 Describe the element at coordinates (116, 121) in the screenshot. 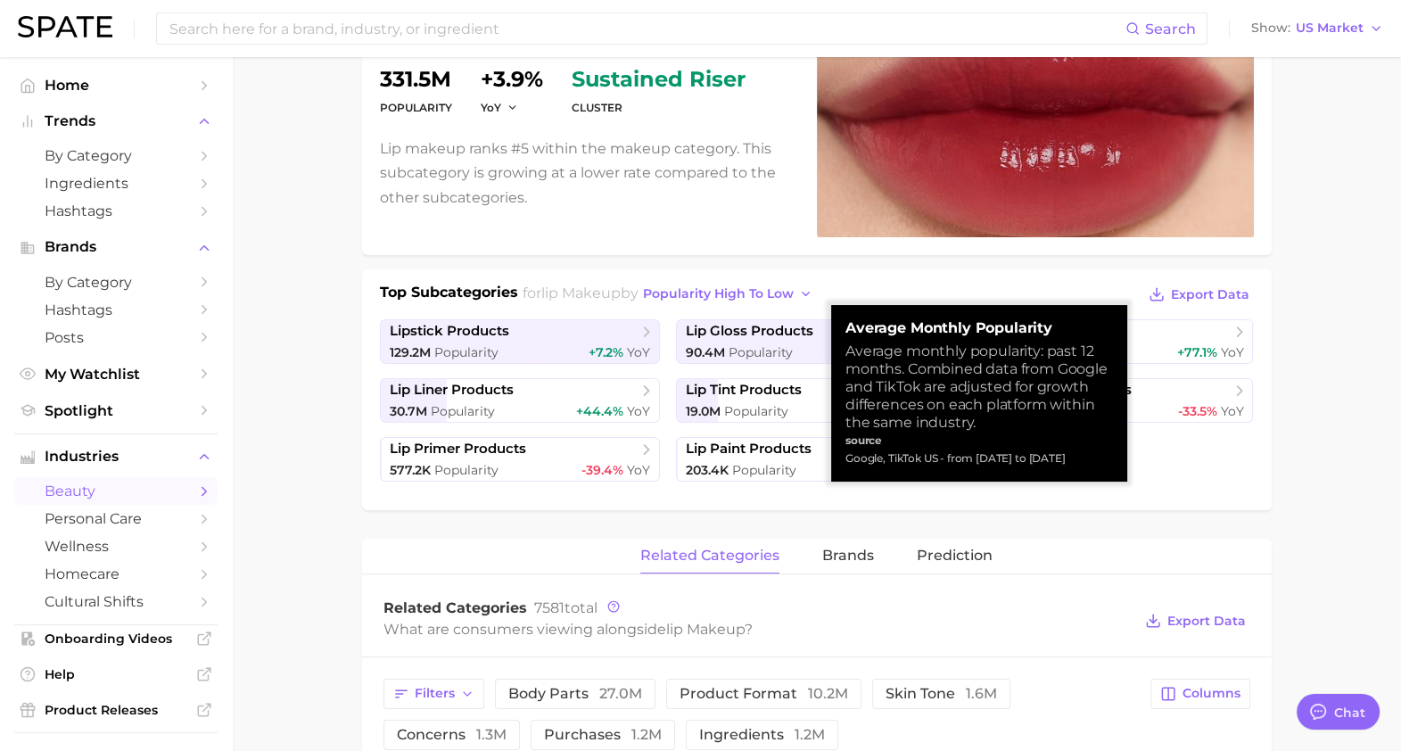

I see `span: Trends` at that location.